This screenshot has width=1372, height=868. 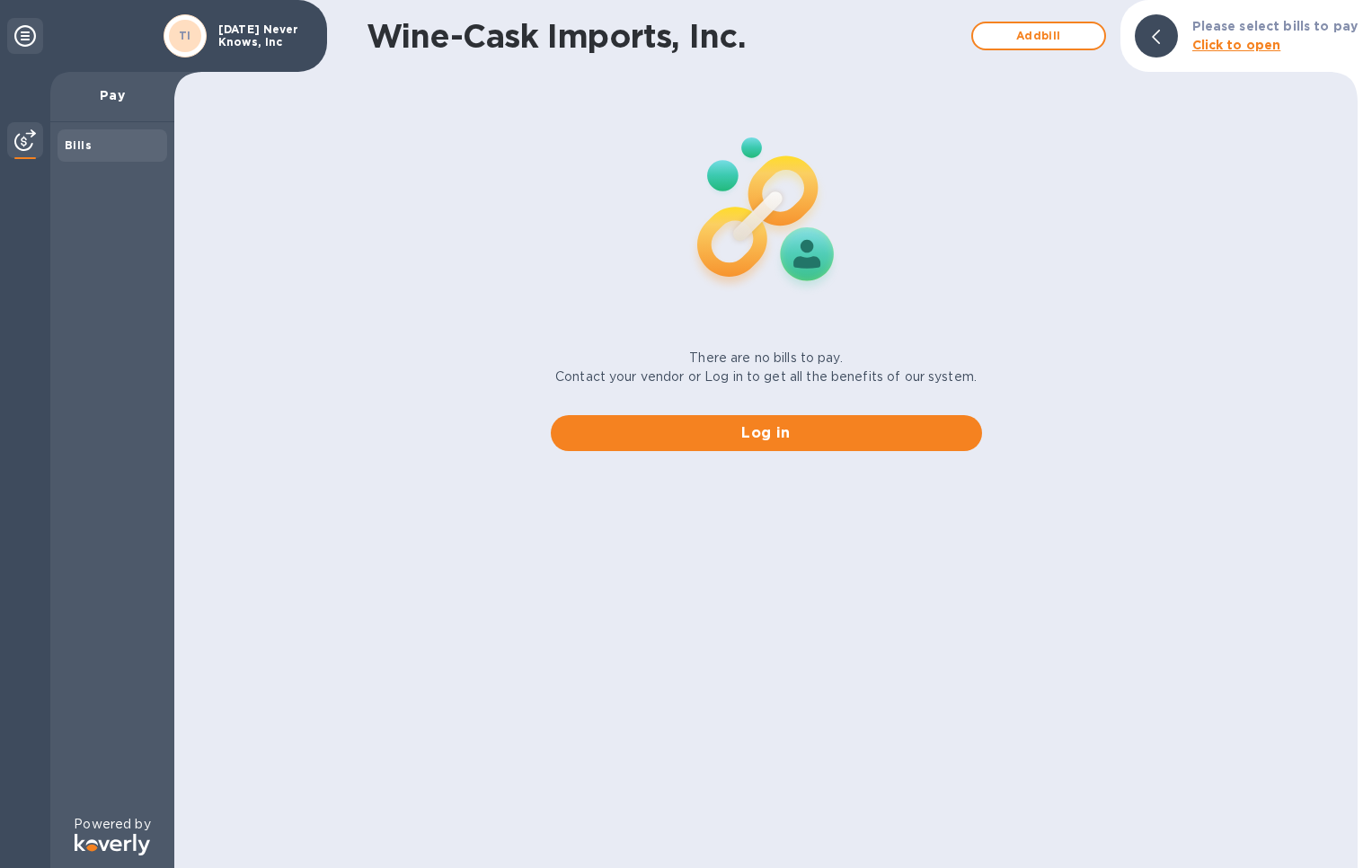 I want to click on button: Addbill, so click(x=1039, y=36).